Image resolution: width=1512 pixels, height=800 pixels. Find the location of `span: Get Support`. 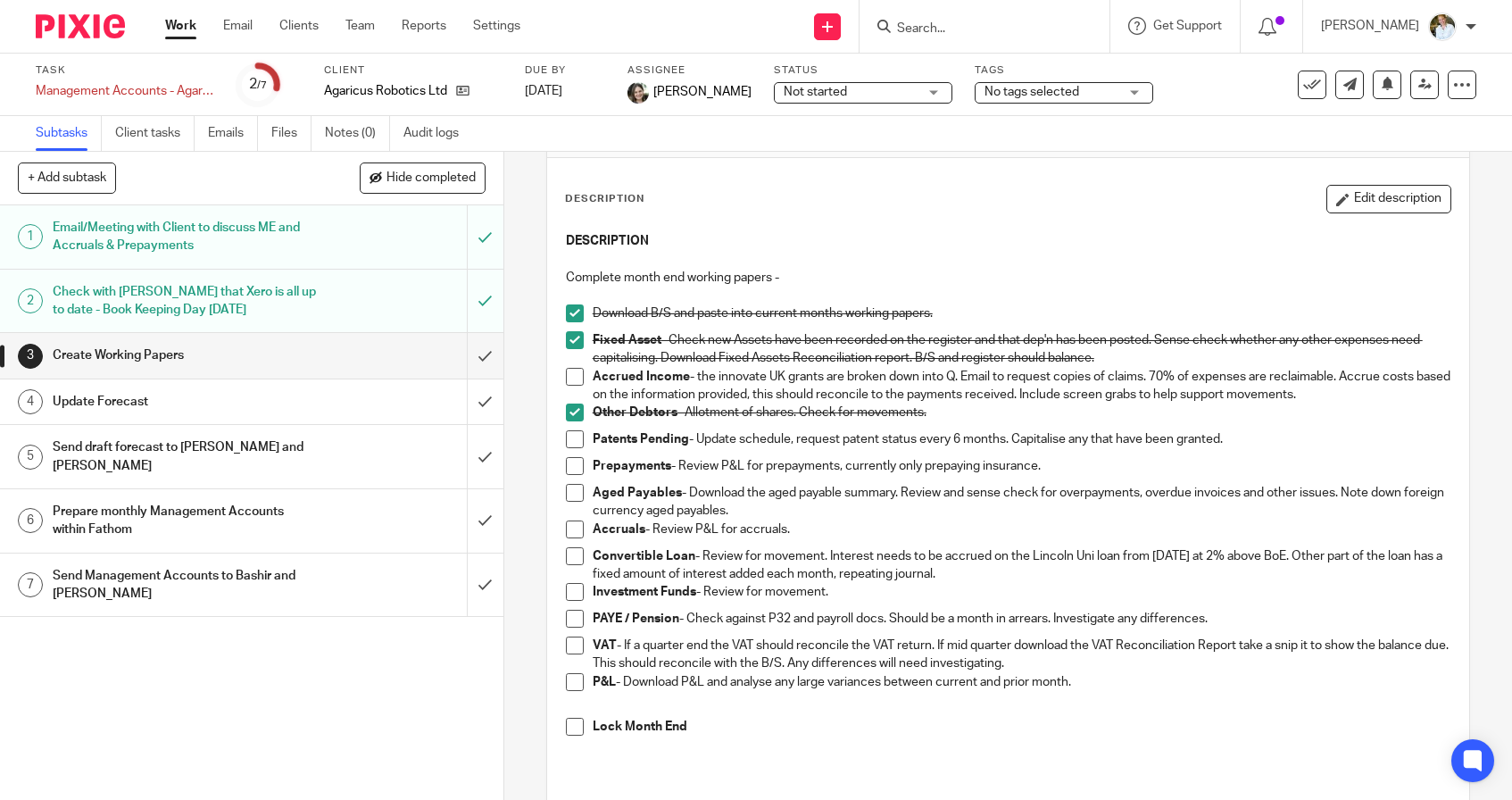

span: Get Support is located at coordinates (1187, 26).